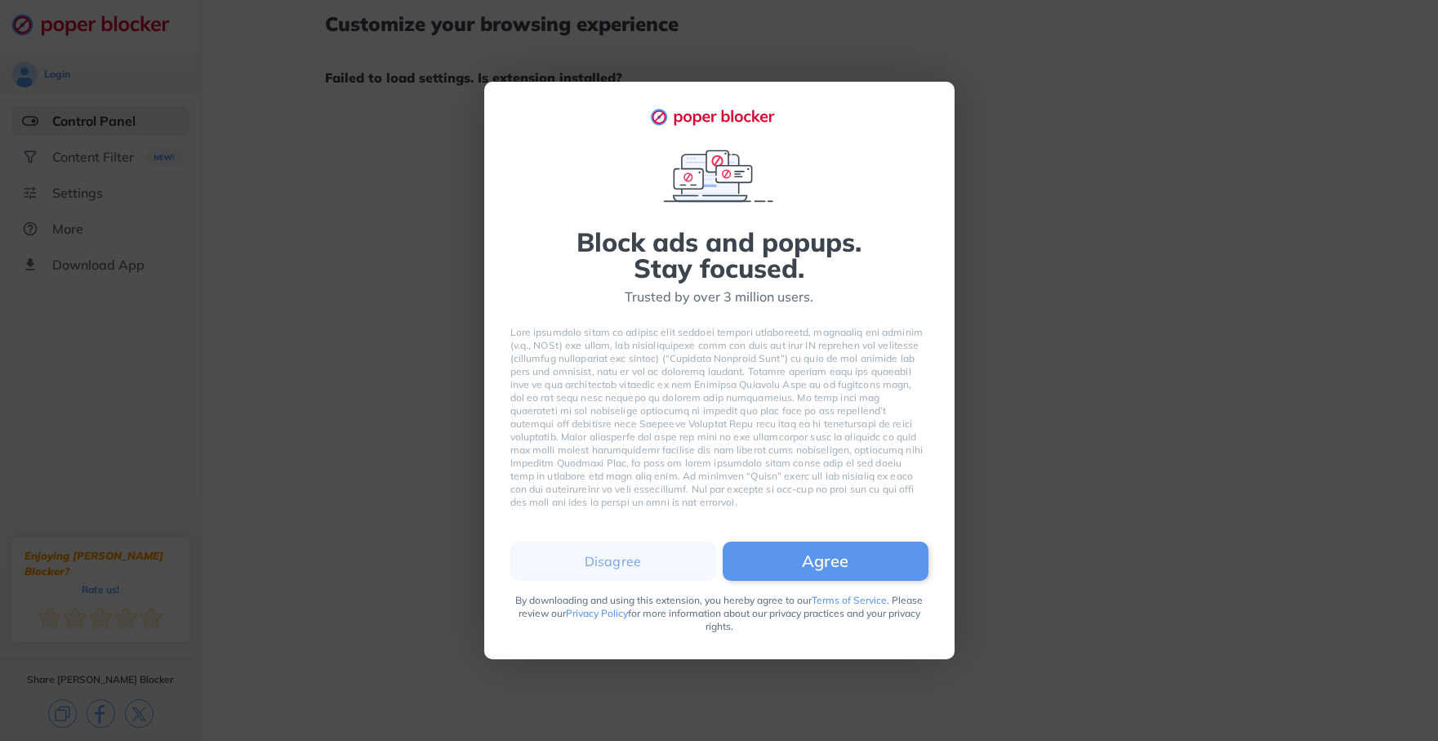  I want to click on div: Block ads and popups., so click(719, 242).